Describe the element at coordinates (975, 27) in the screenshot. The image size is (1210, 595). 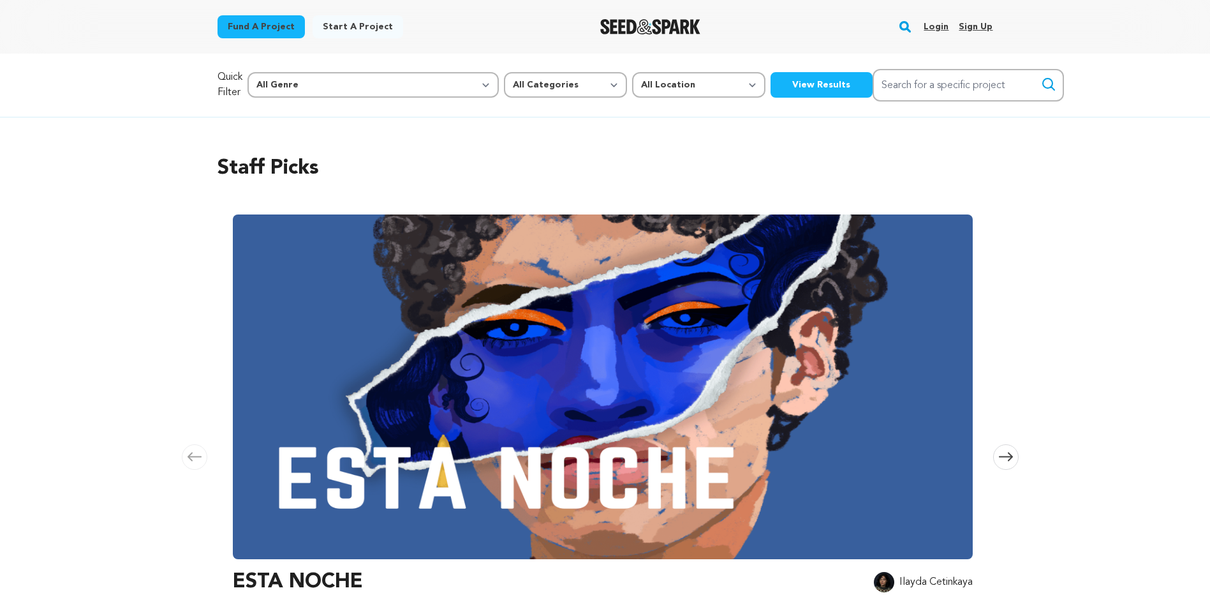
I see `a: Sign up` at that location.